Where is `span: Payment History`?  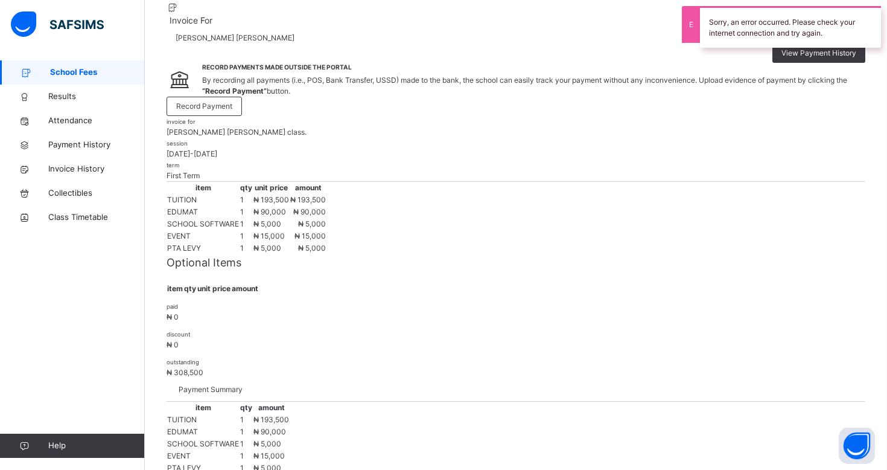
span: Payment History is located at coordinates (97, 145).